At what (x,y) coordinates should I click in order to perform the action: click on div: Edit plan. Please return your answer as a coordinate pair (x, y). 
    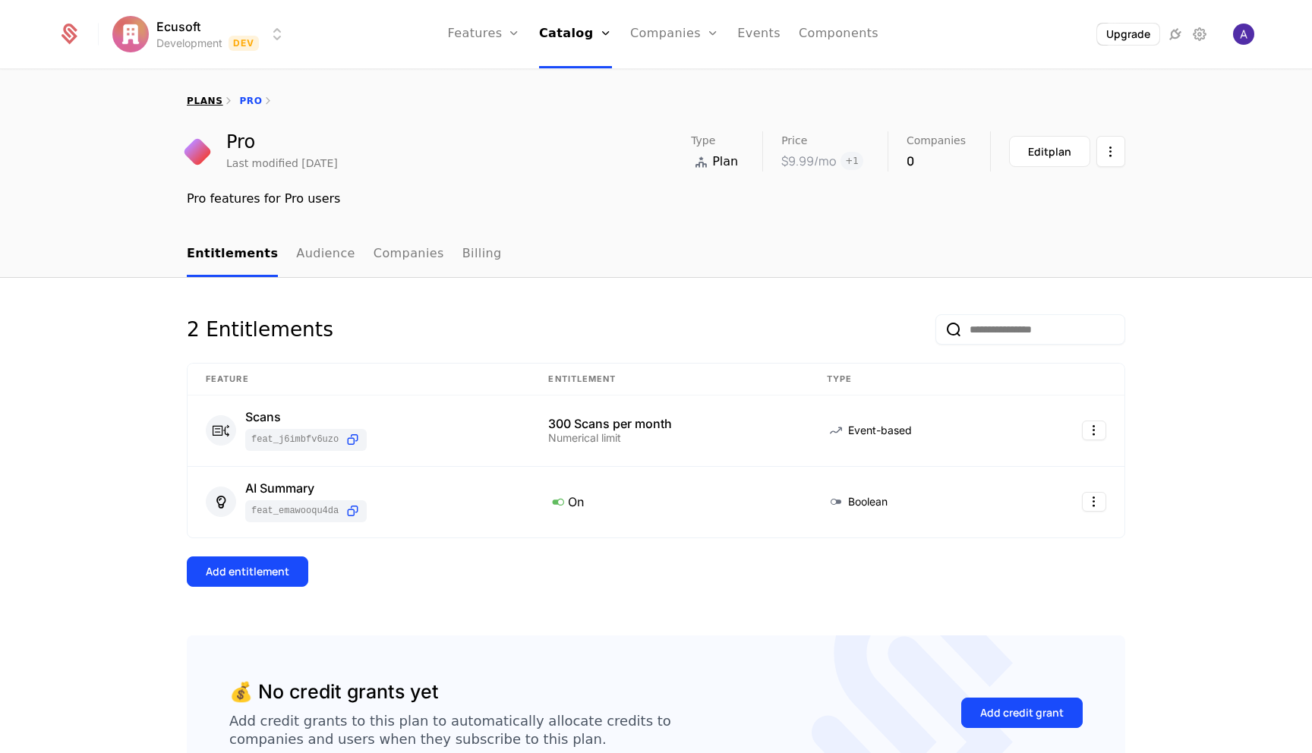
    Looking at the image, I should click on (1049, 152).